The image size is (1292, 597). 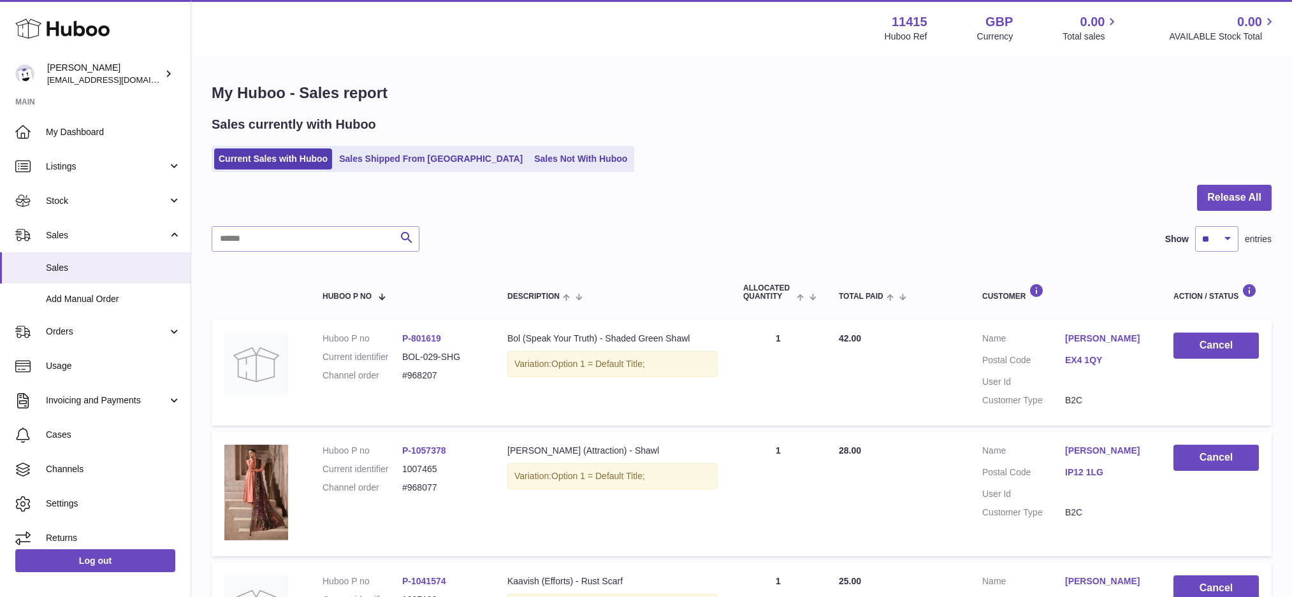 I want to click on span: Channels, so click(x=113, y=469).